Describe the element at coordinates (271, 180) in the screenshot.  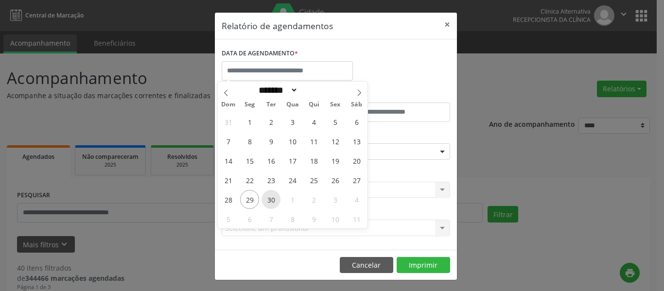
I see `span: Setembro 23, 2025` at that location.